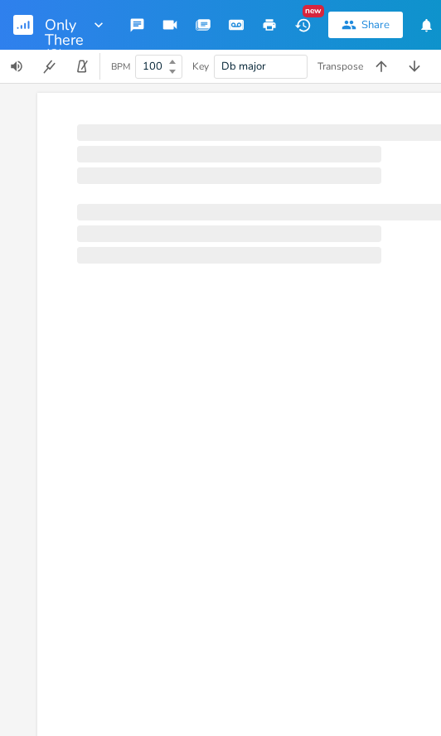 The width and height of the screenshot is (441, 736). Describe the element at coordinates (366, 25) in the screenshot. I see `button: Share` at that location.